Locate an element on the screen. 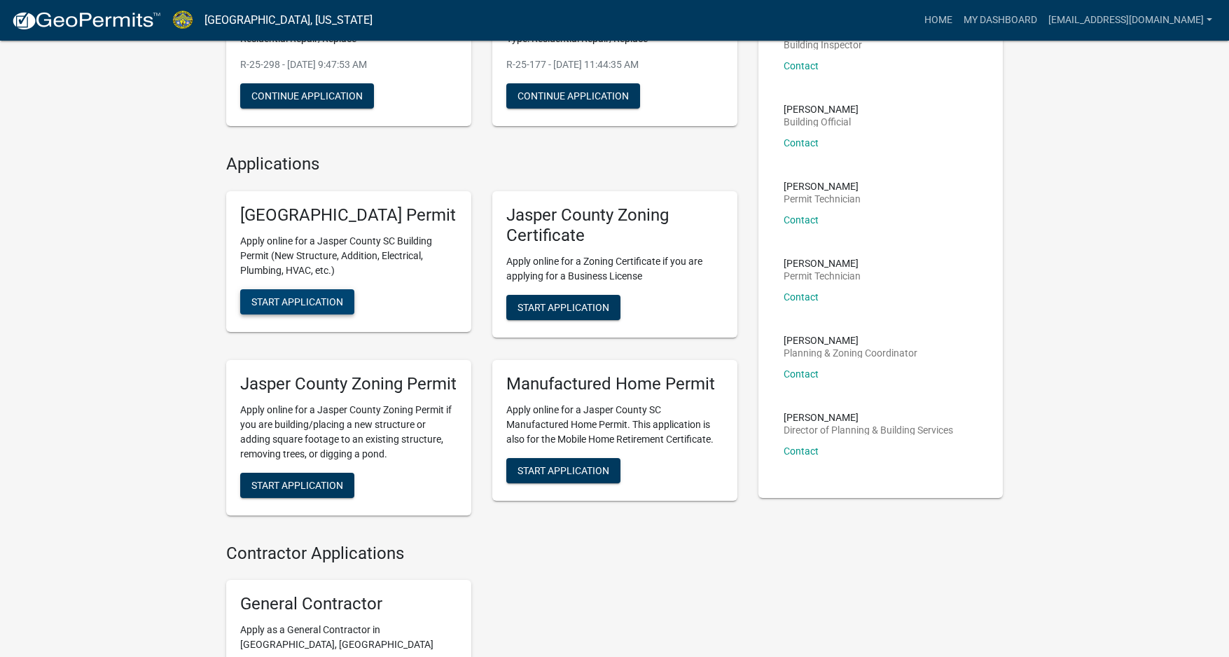  img: Jasper County, South Carolina is located at coordinates (183, 20).